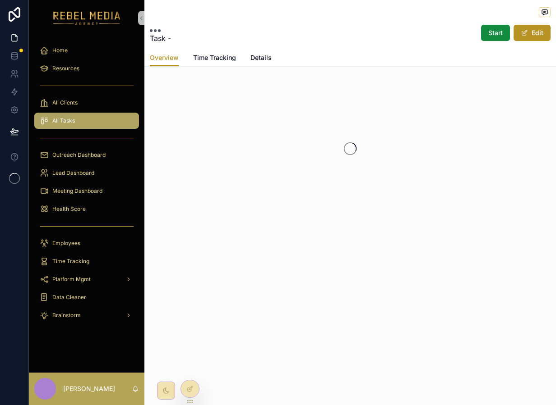 The image size is (556, 405). Describe the element at coordinates (164, 58) in the screenshot. I see `a: Overview` at that location.